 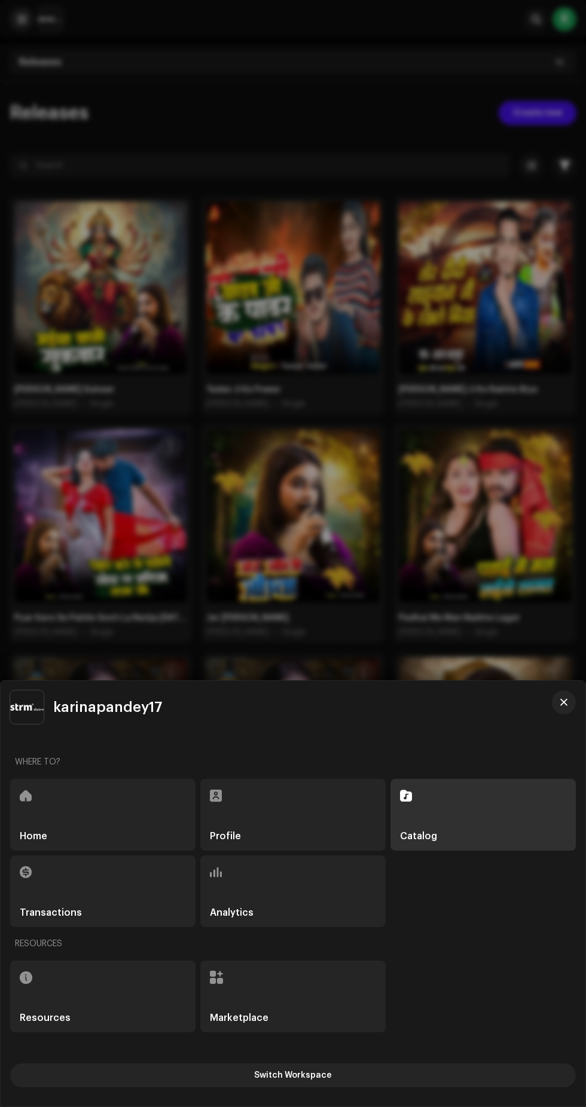 I want to click on h5: Profile, so click(x=225, y=836).